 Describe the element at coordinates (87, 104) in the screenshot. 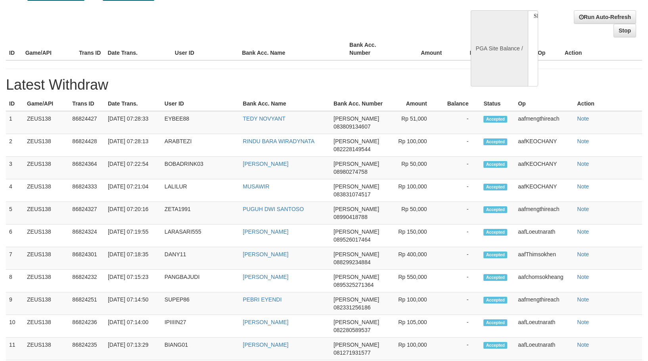

I see `th: Trans ID` at that location.